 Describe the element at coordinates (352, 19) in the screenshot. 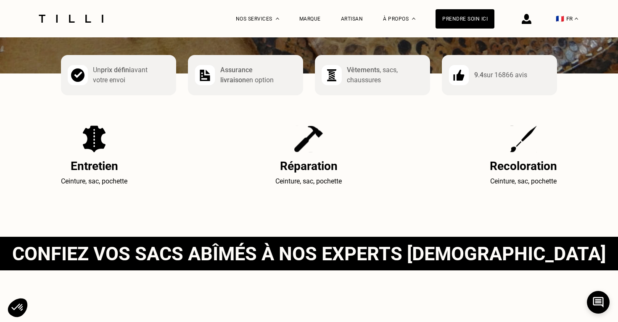

I see `a: Artisan` at that location.